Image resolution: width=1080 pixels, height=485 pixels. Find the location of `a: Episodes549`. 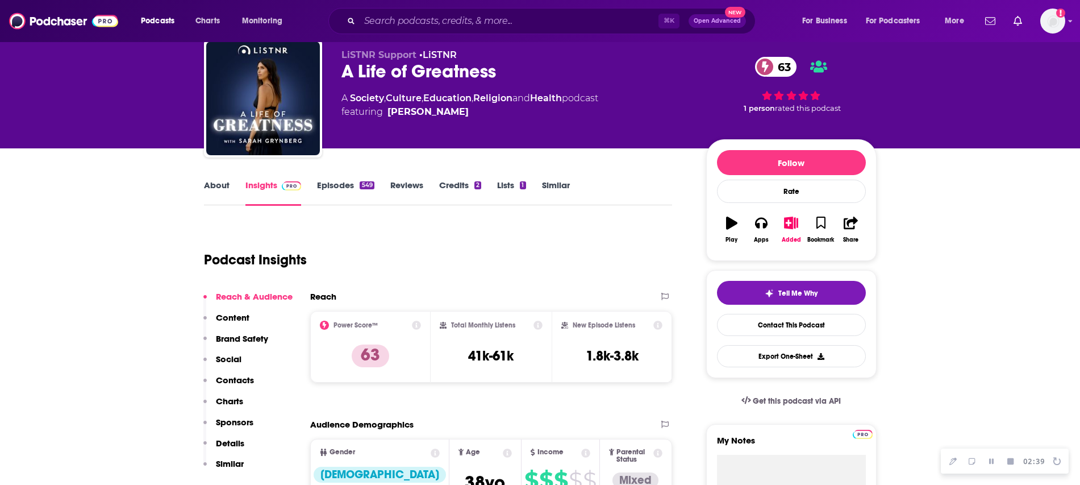

a: Episodes549 is located at coordinates (346, 193).